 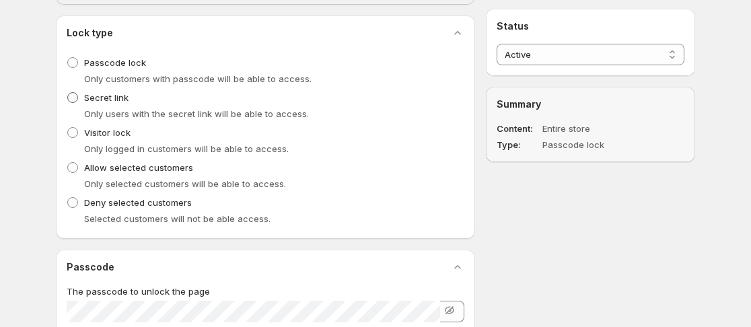 I want to click on dt: Content:, so click(x=518, y=129).